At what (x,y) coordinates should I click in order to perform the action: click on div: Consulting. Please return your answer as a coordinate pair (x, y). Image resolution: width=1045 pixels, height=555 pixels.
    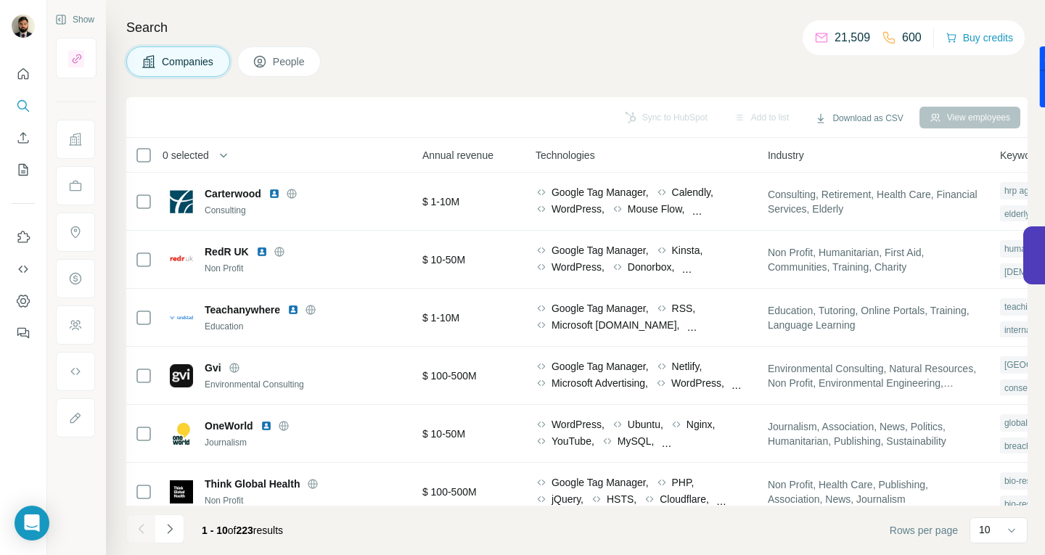
    Looking at the image, I should click on (283, 211).